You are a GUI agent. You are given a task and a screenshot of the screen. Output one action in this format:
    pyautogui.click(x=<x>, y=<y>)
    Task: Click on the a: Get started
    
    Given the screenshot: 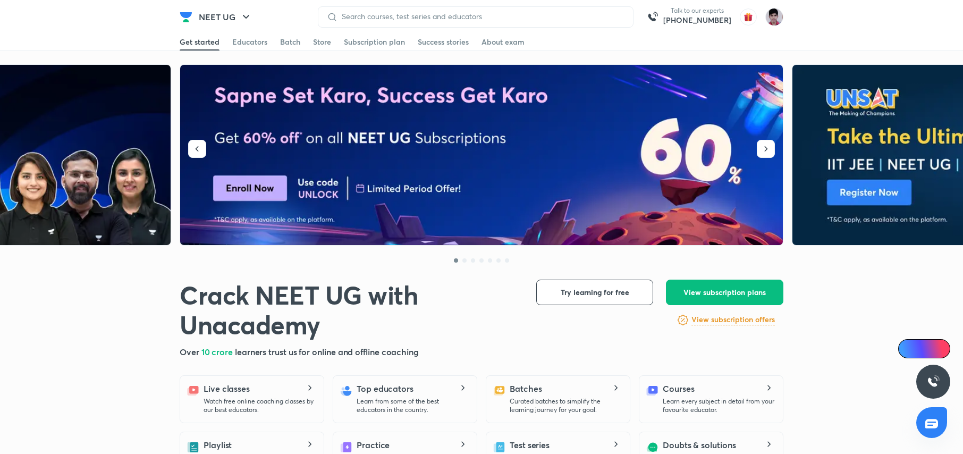 What is the action you would take?
    pyautogui.click(x=199, y=42)
    